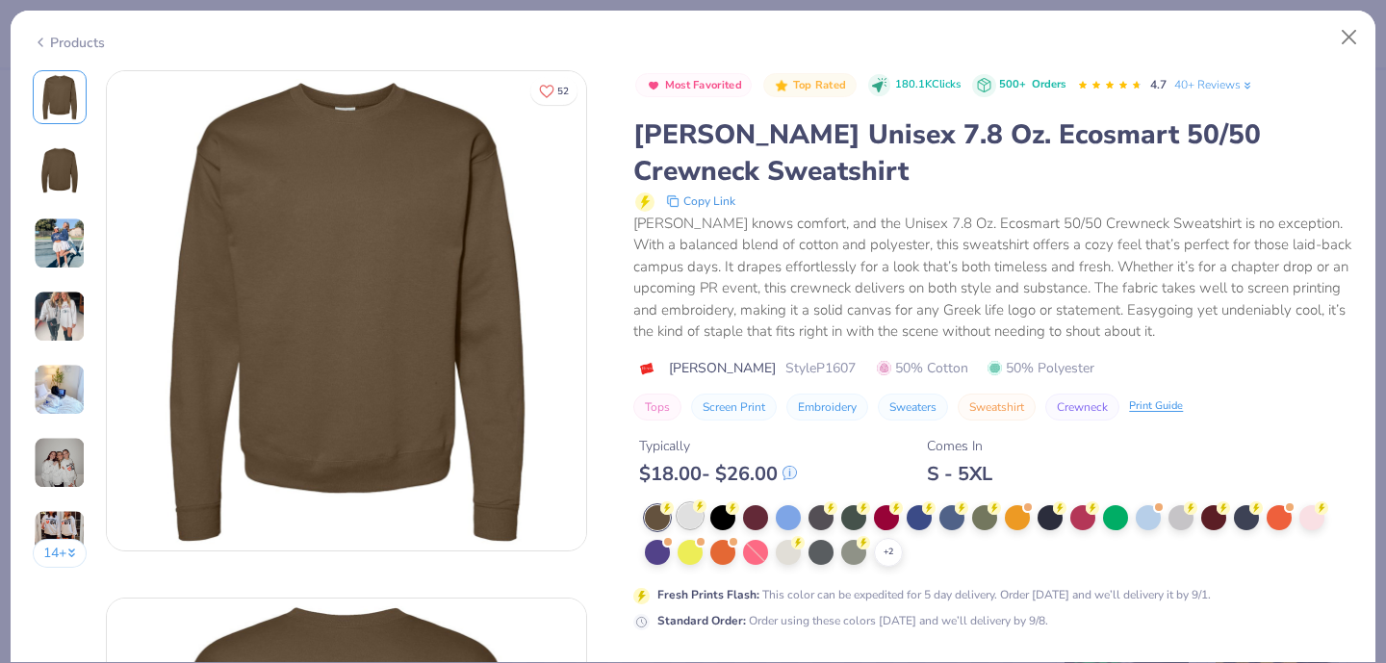  I want to click on img: Back, so click(60, 170).